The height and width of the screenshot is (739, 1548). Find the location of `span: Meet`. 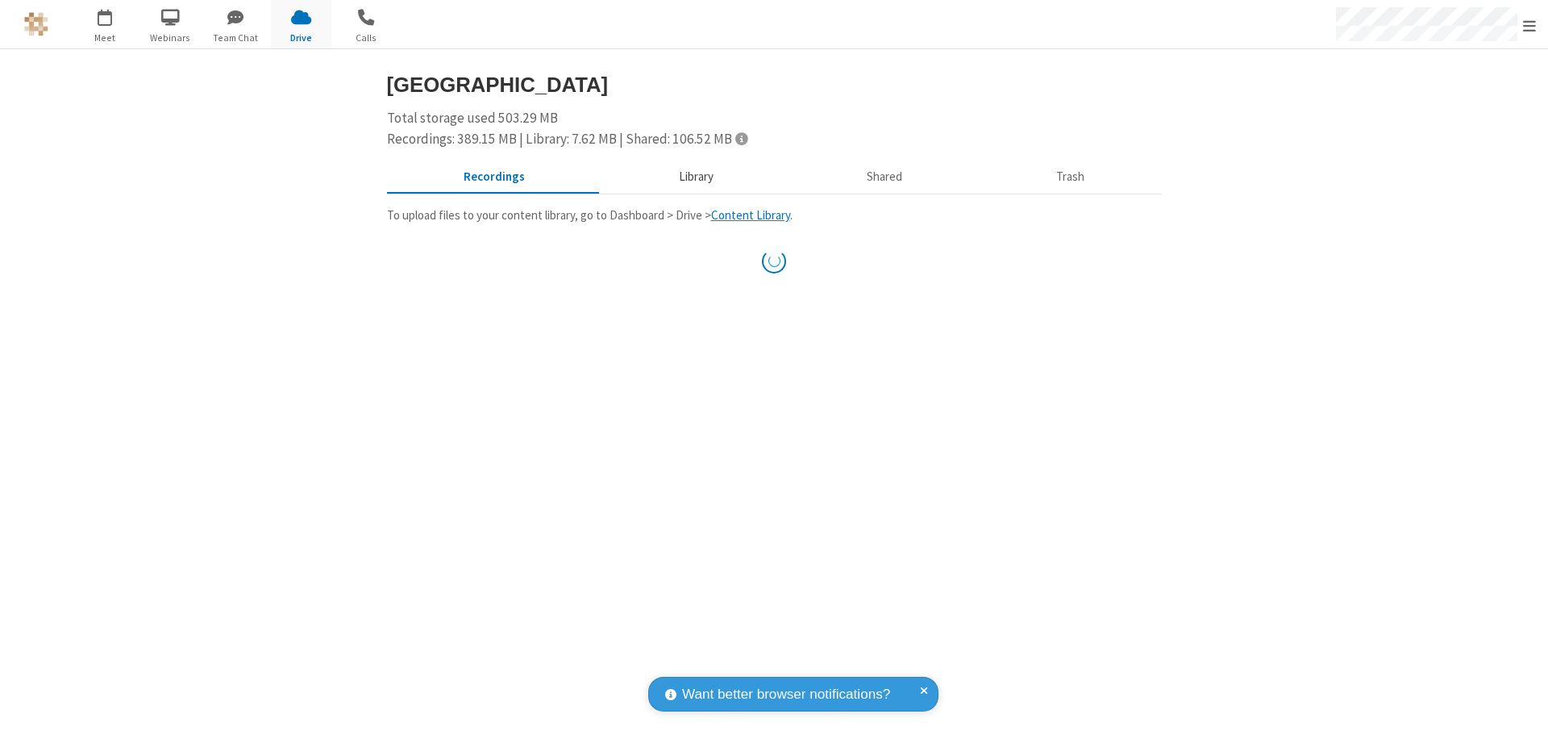

span: Meet is located at coordinates (105, 38).